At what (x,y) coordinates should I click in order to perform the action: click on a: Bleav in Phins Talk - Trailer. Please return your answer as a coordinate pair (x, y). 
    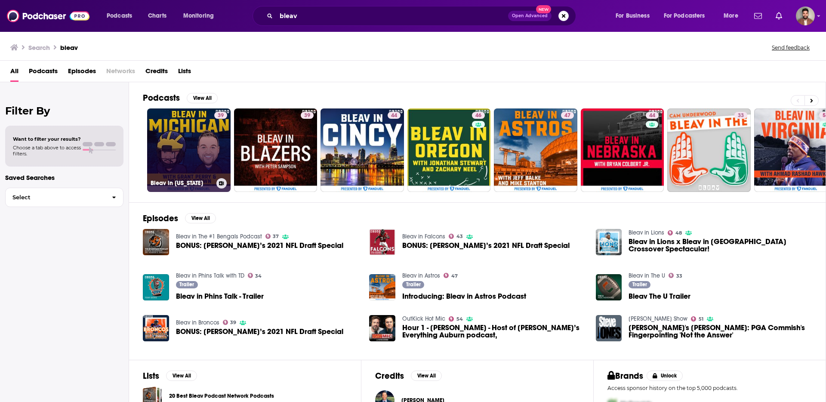
    Looking at the image, I should click on (220, 296).